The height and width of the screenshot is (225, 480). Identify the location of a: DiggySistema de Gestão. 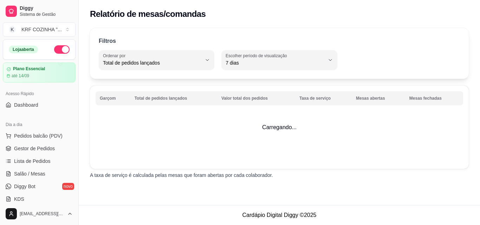
(39, 11).